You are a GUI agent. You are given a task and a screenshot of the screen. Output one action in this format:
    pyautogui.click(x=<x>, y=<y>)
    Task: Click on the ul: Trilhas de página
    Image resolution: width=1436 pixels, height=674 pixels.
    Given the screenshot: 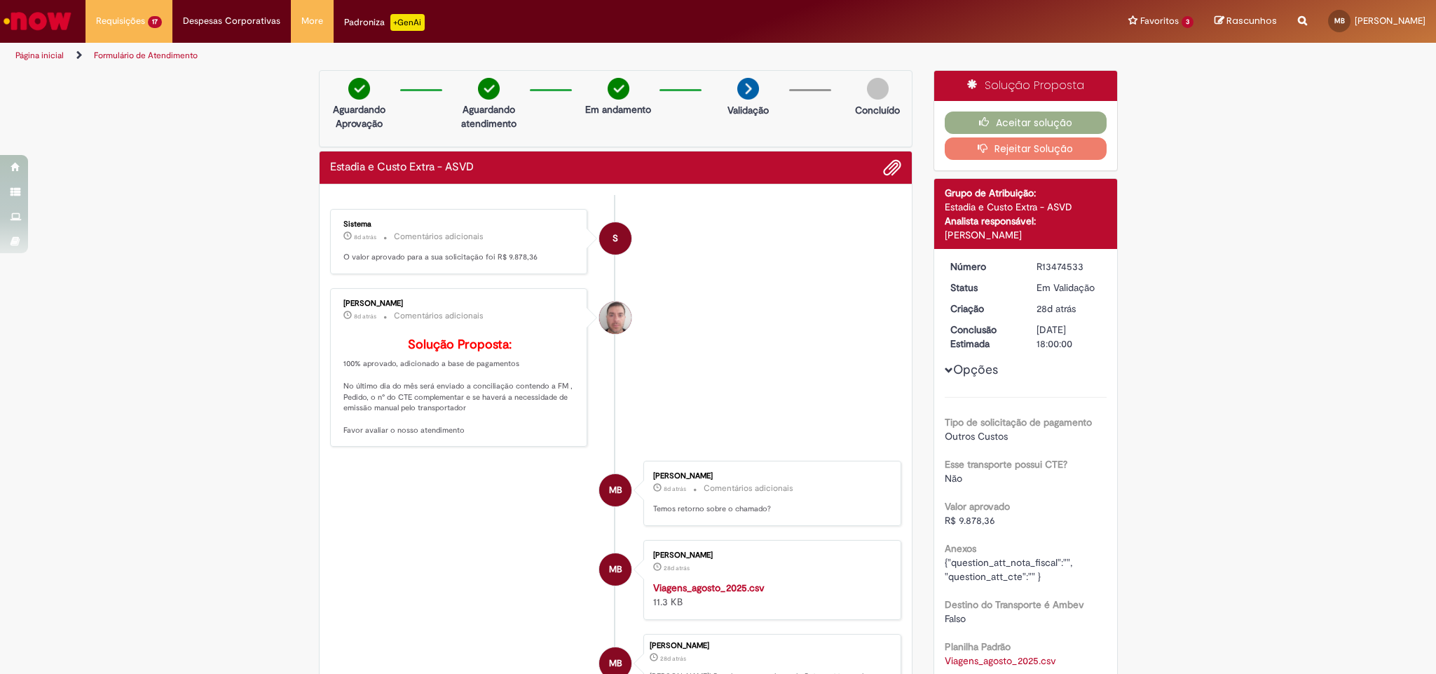 What is the action you would take?
    pyautogui.click(x=479, y=55)
    